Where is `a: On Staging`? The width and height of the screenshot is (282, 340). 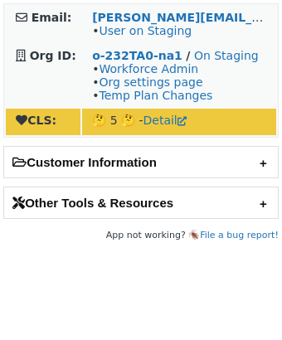
a: On Staging is located at coordinates (226, 56).